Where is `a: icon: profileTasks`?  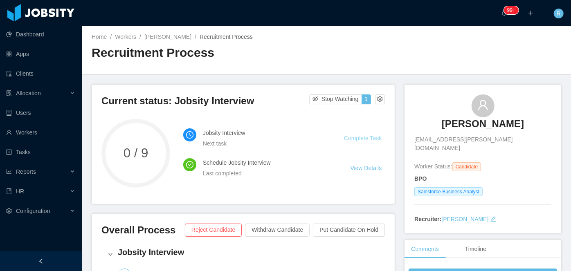
a: icon: profileTasks is located at coordinates (40, 152).